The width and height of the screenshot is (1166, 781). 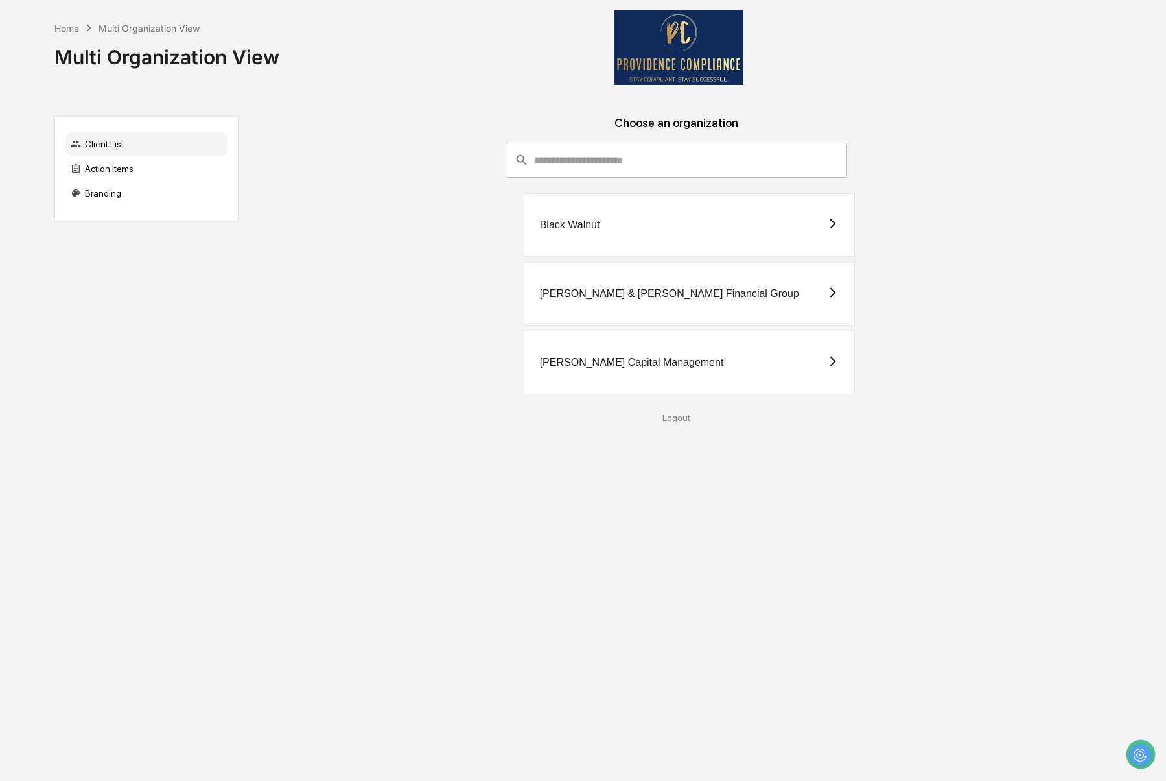 I want to click on img: Providence Compliance, so click(x=679, y=47).